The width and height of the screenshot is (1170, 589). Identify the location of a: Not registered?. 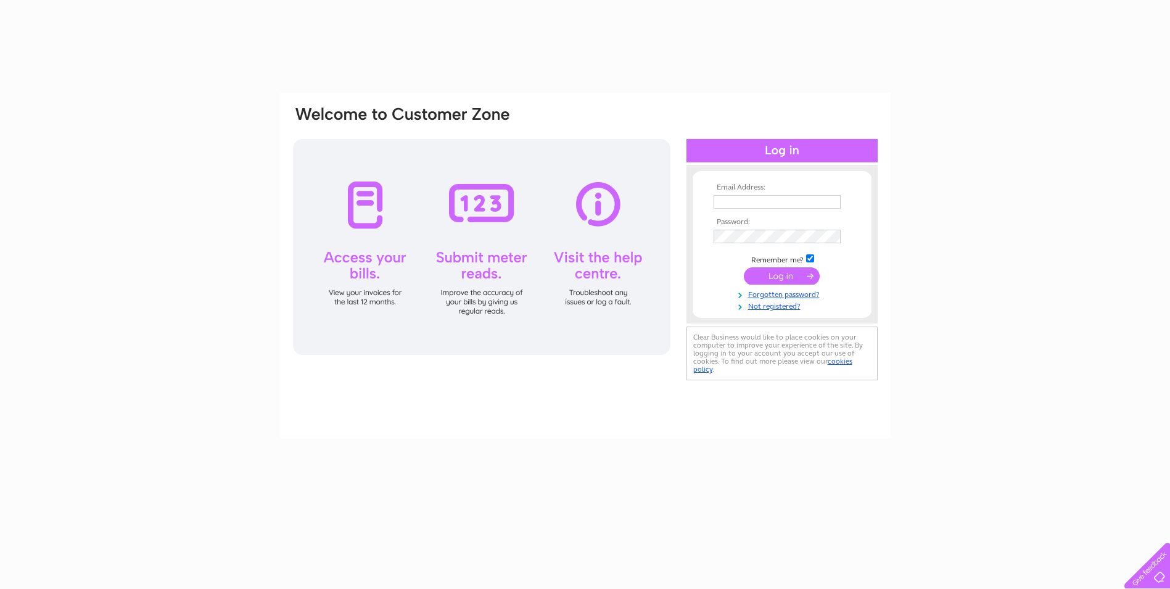
(784, 305).